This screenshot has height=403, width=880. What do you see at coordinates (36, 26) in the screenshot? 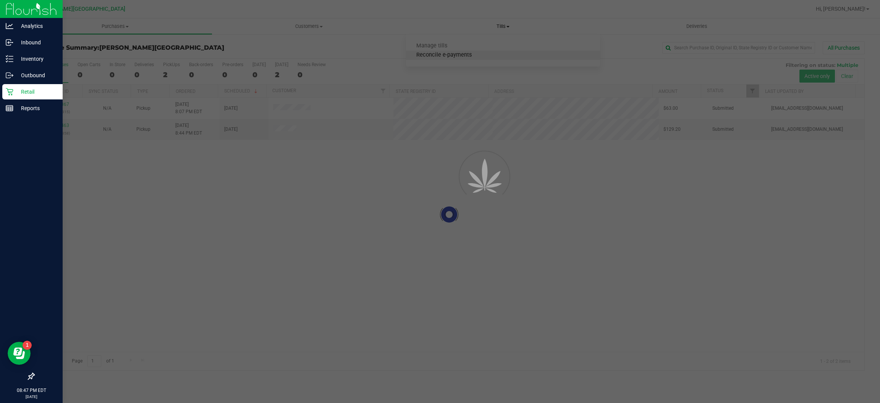
I see `p: Analytics` at bounding box center [36, 26].